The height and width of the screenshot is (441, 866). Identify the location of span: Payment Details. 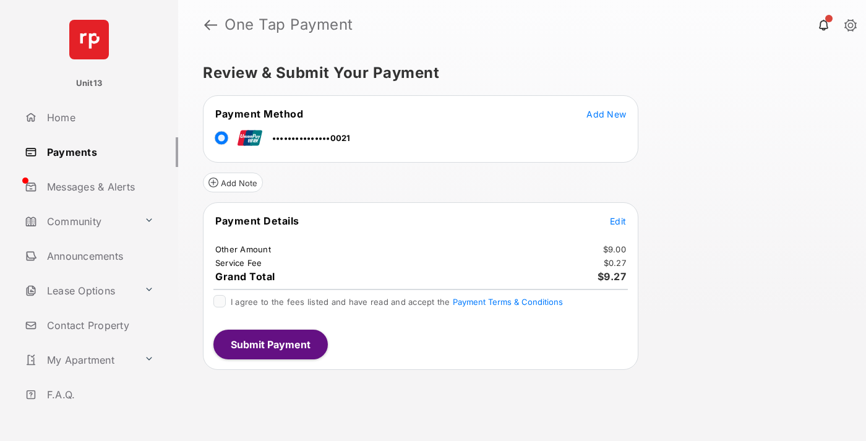
(257, 221).